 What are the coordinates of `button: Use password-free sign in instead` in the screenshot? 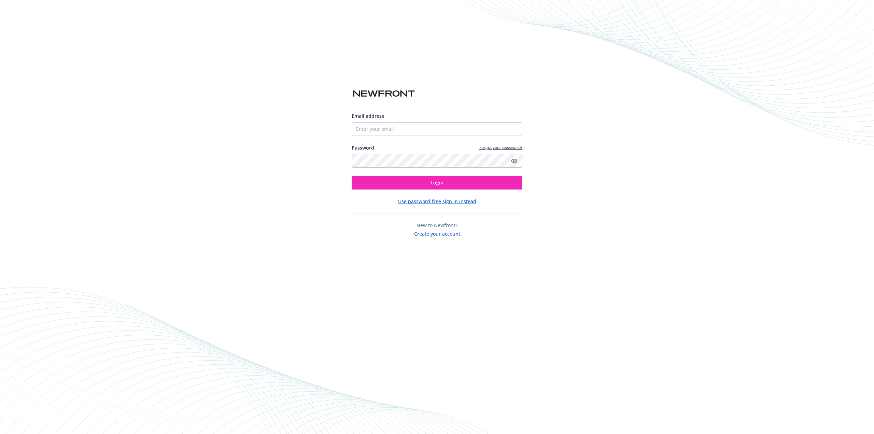 It's located at (437, 201).